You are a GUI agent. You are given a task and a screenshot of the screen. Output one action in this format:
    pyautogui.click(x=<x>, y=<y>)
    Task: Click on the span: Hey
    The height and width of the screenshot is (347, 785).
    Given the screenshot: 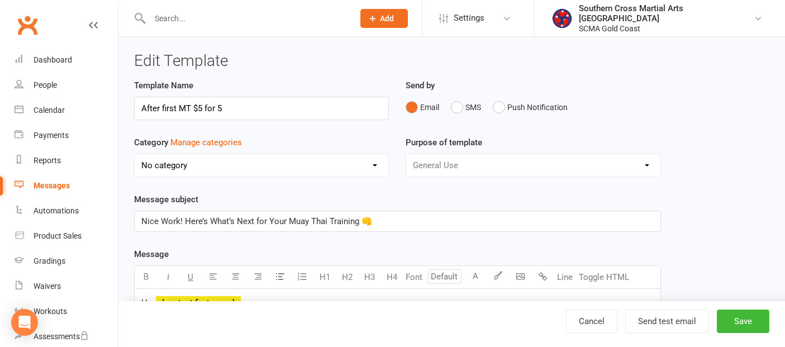 What is the action you would take?
    pyautogui.click(x=149, y=303)
    